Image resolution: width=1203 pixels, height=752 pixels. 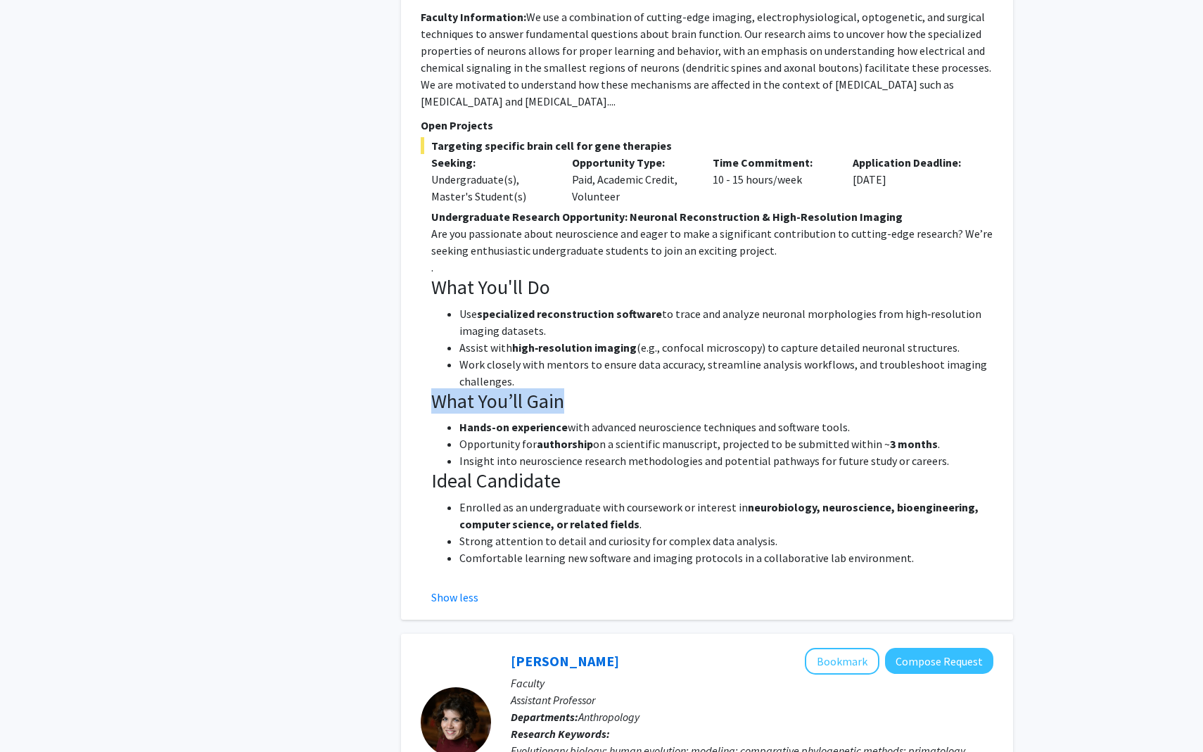 I want to click on p: Faculty, so click(x=752, y=683).